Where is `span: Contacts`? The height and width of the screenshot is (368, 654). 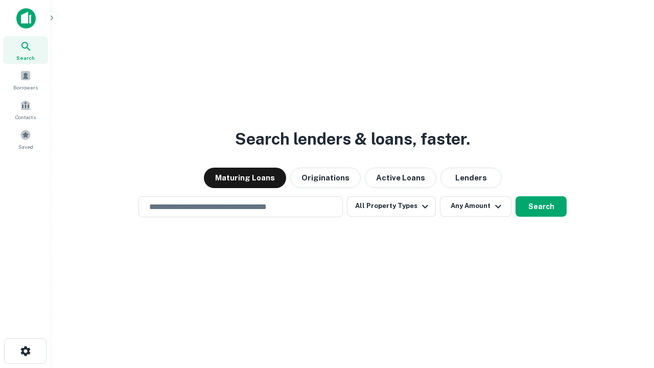
span: Contacts is located at coordinates (26, 117).